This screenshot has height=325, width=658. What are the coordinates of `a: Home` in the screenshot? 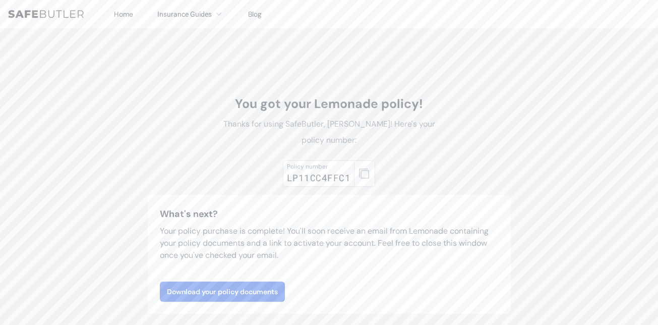 It's located at (124, 14).